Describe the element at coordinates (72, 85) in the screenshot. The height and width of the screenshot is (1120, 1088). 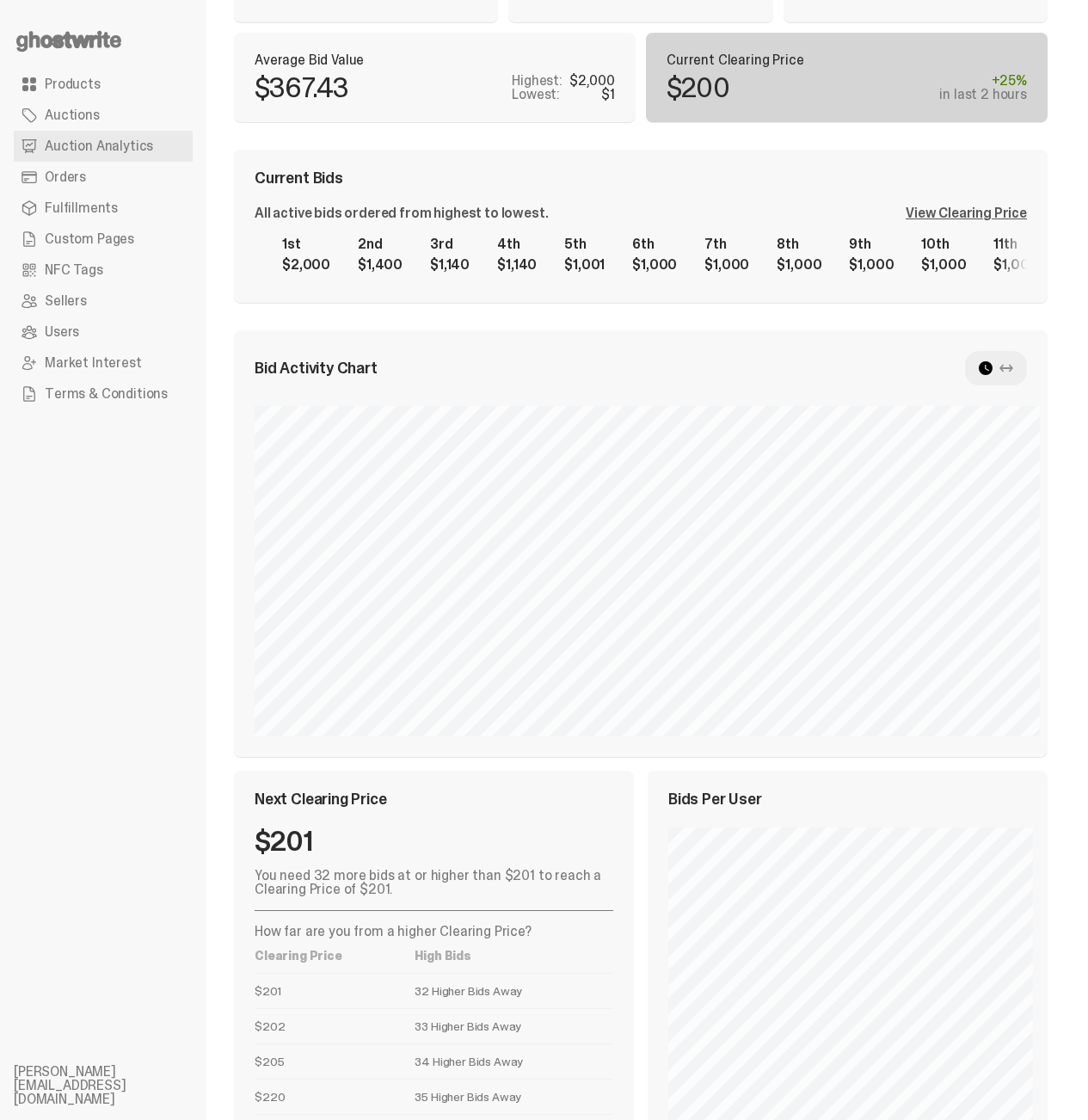
I see `span: Products` at that location.